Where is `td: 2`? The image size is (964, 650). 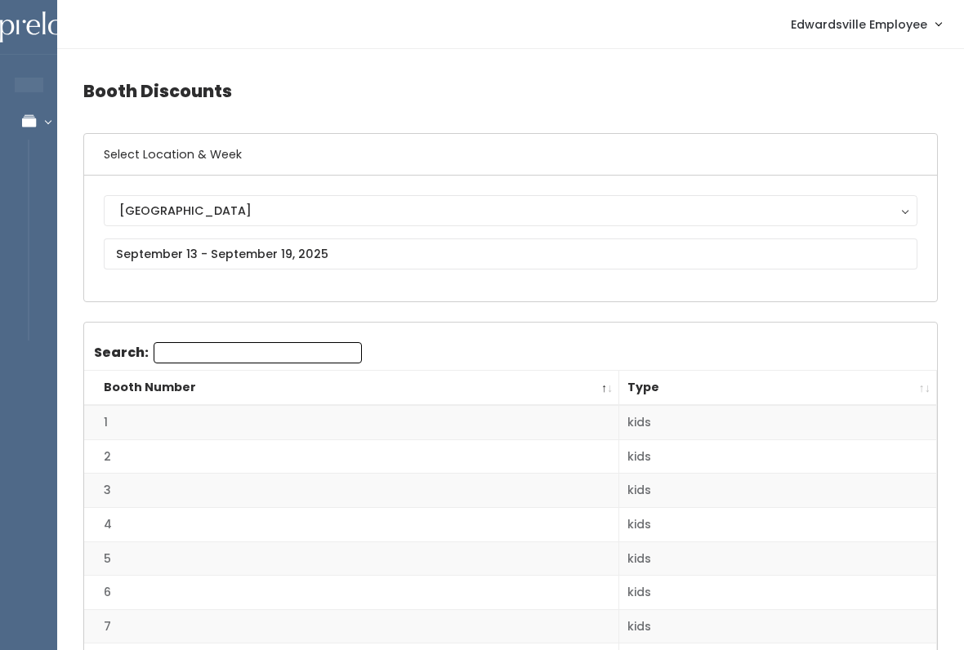 td: 2 is located at coordinates (351, 457).